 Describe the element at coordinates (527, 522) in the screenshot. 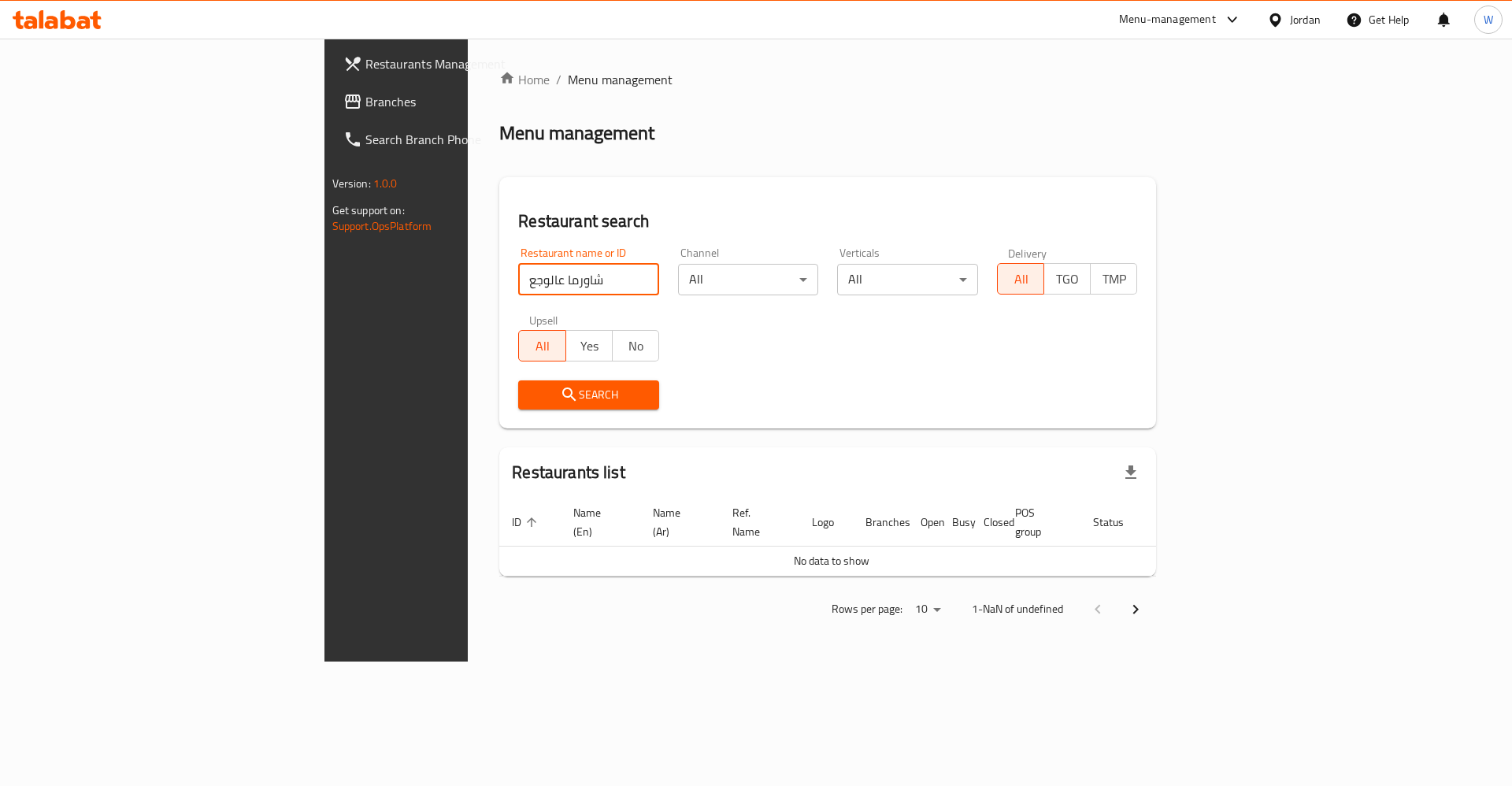

I see `span: ID` at that location.